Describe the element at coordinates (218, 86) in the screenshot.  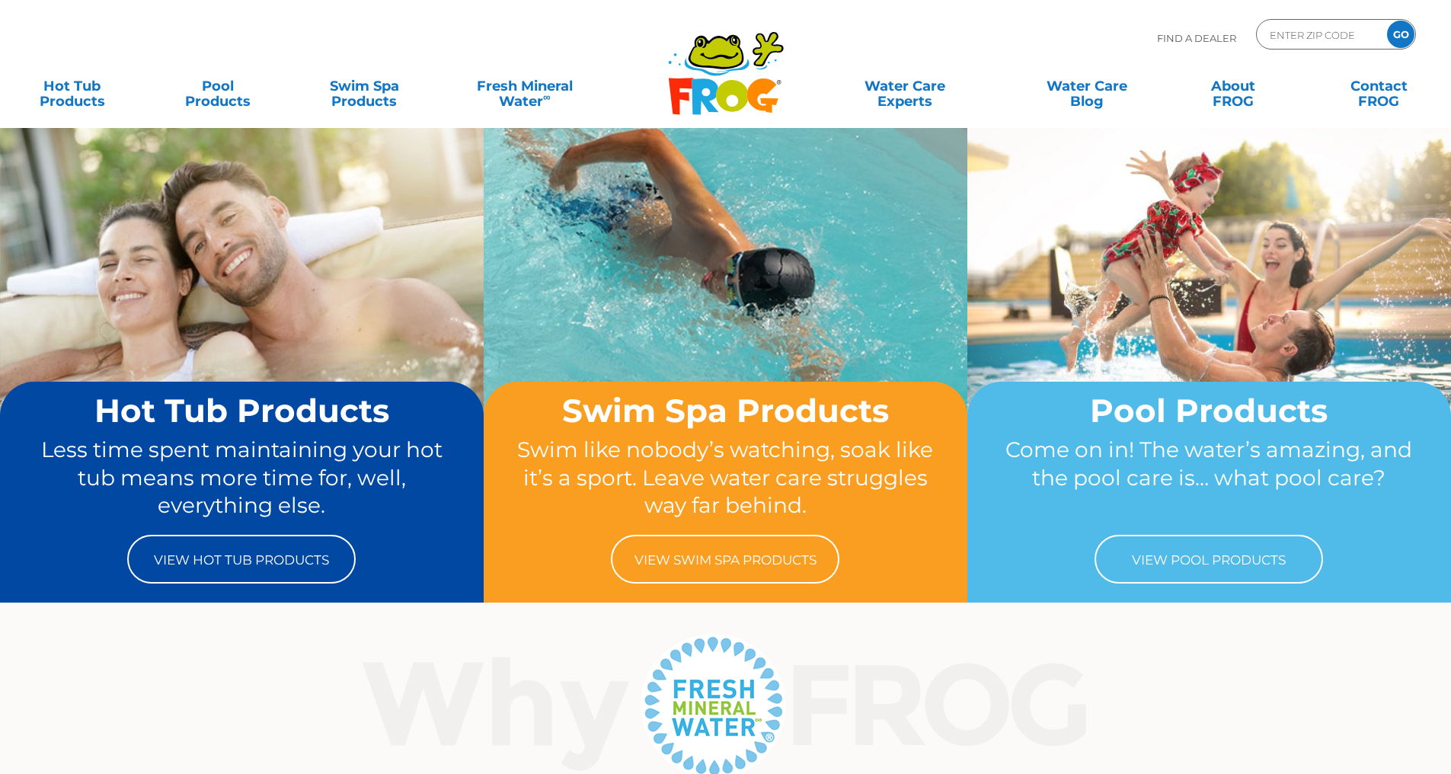
I see `a: PoolProducts` at that location.